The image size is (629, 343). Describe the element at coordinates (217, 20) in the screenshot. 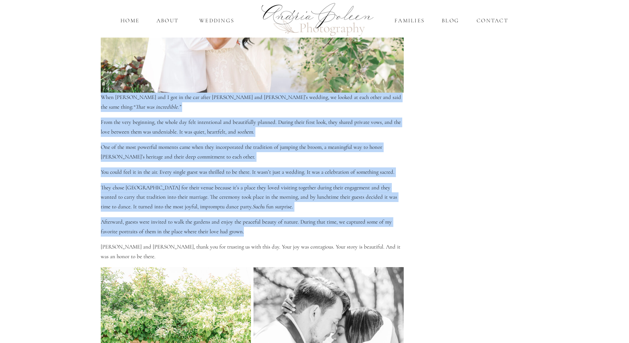

I see `nav: Weddings` at that location.